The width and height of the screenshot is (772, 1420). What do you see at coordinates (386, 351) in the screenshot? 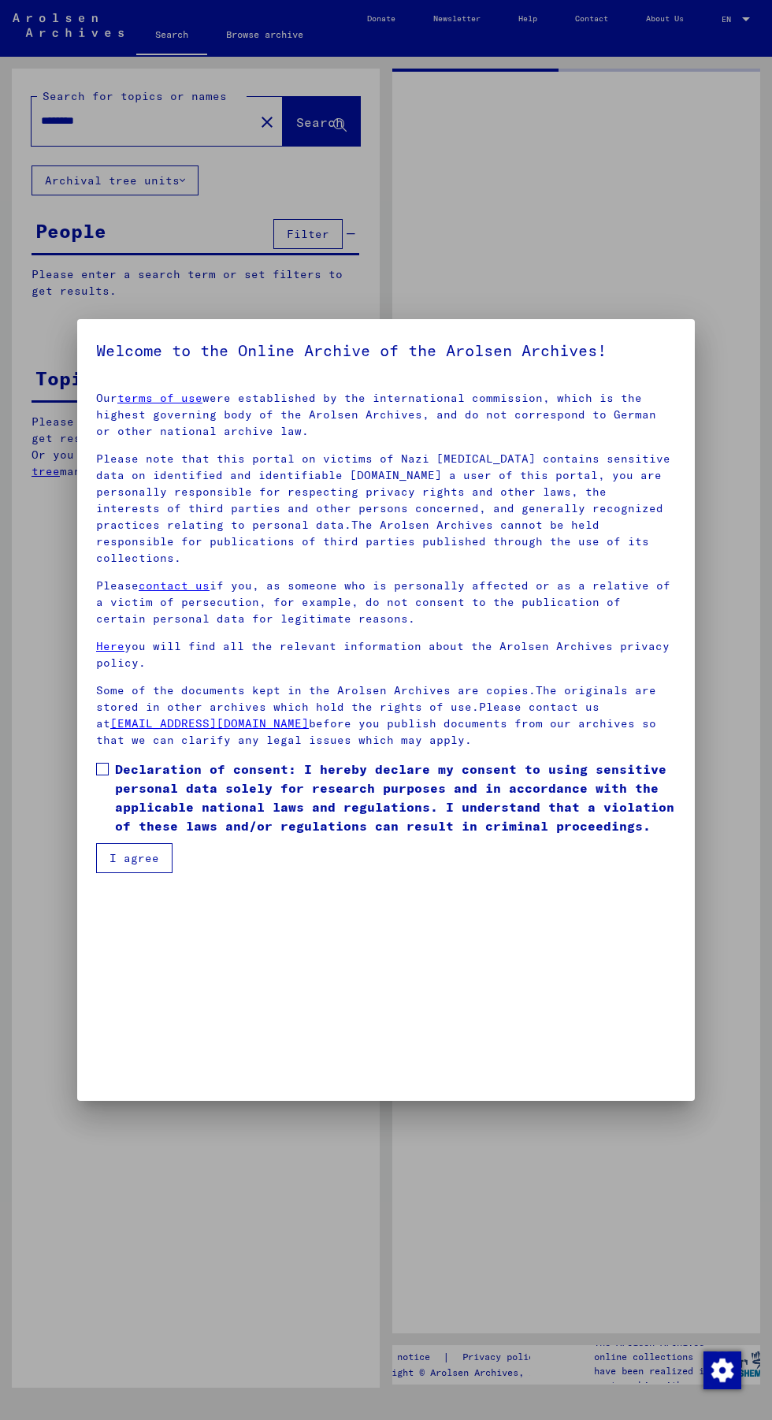
I see `h5: Welcome to the Online Archive of the Arolsen Archives!` at bounding box center [386, 351].